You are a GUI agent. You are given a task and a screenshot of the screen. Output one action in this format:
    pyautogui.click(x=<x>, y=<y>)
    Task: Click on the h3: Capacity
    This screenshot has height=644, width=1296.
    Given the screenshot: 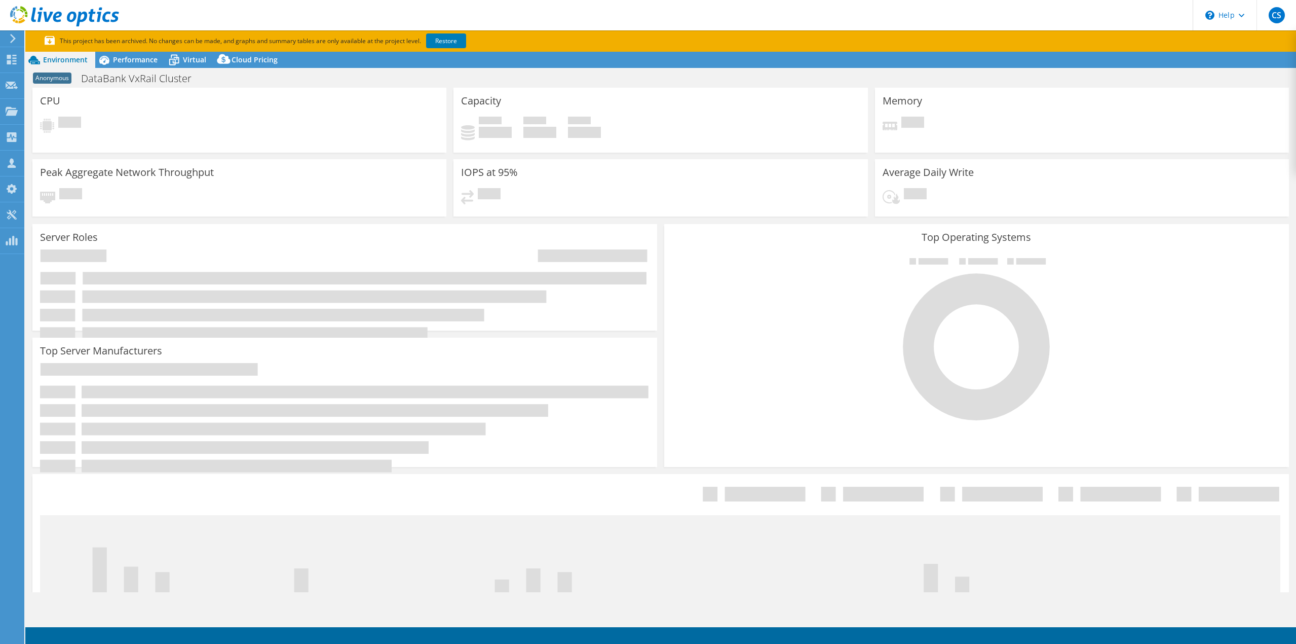 What is the action you would take?
    pyautogui.click(x=481, y=101)
    